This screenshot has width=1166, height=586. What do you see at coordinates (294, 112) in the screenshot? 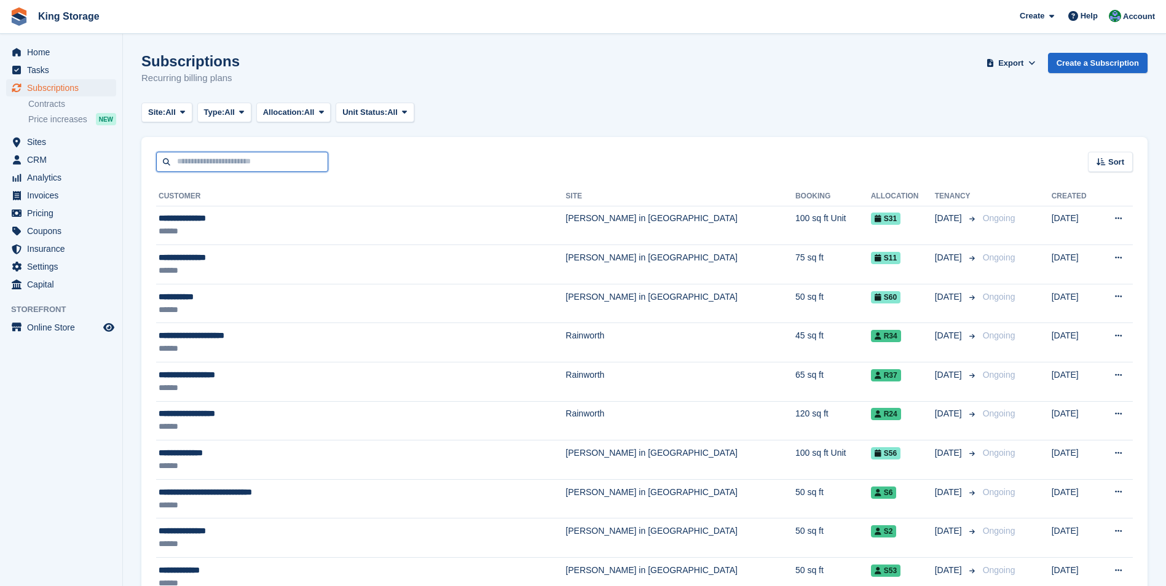
I see `button: Allocation: All` at bounding box center [294, 112].